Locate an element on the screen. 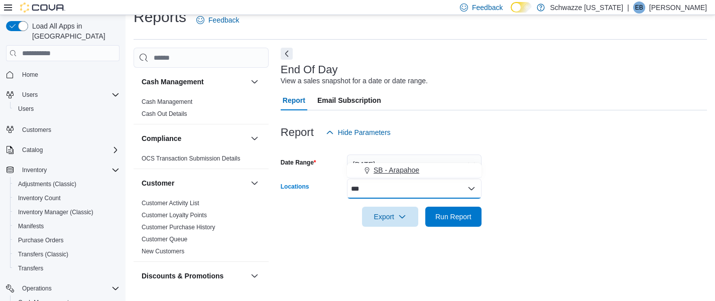 The width and height of the screenshot is (715, 301). h1: Reports is located at coordinates (160, 17).